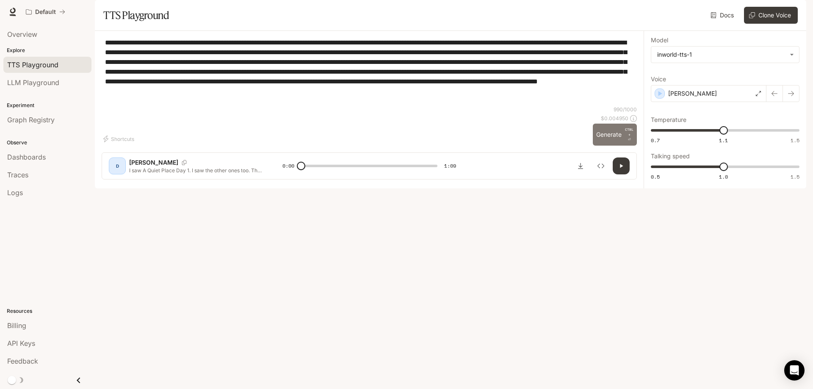 This screenshot has height=389, width=813. Describe the element at coordinates (723, 140) in the screenshot. I see `span: 1.1` at that location.